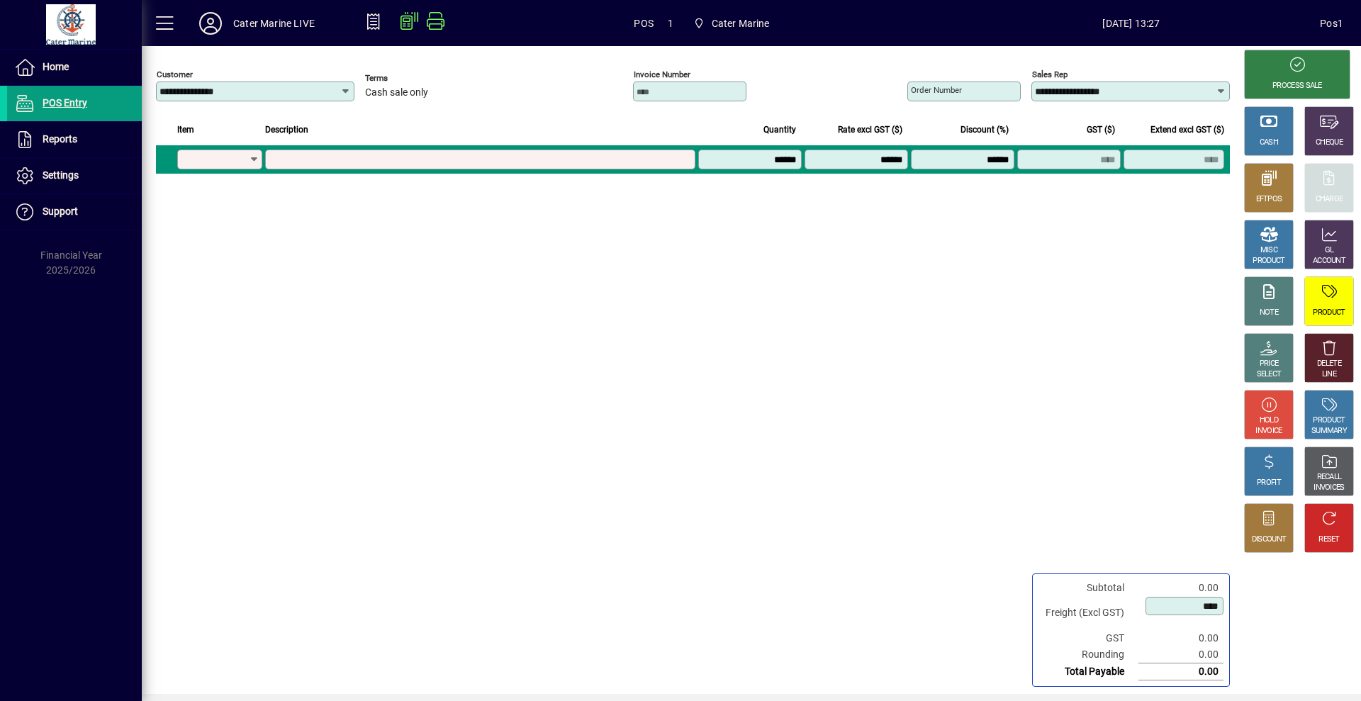  I want to click on td: Freight (Excl GST), so click(1088, 613).